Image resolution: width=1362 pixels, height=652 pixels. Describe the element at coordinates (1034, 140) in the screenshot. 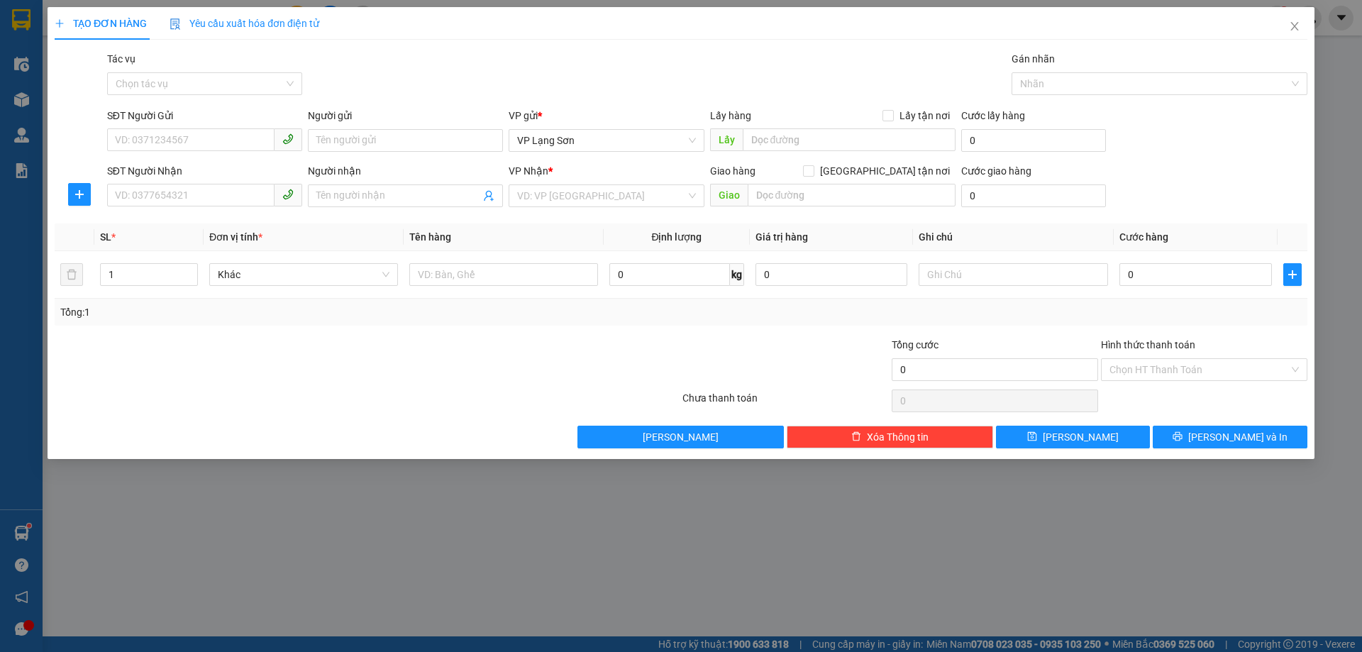

I see `input: Cước lấy hàng` at that location.